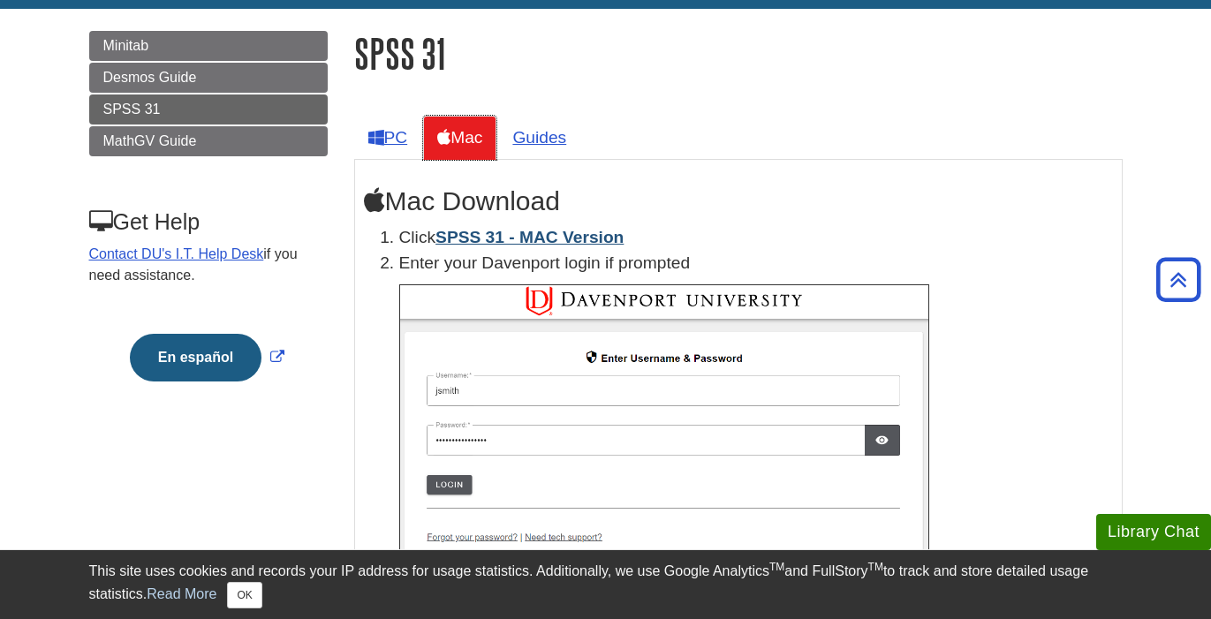  What do you see at coordinates (756, 238) in the screenshot?
I see `li: Click` at bounding box center [756, 238].